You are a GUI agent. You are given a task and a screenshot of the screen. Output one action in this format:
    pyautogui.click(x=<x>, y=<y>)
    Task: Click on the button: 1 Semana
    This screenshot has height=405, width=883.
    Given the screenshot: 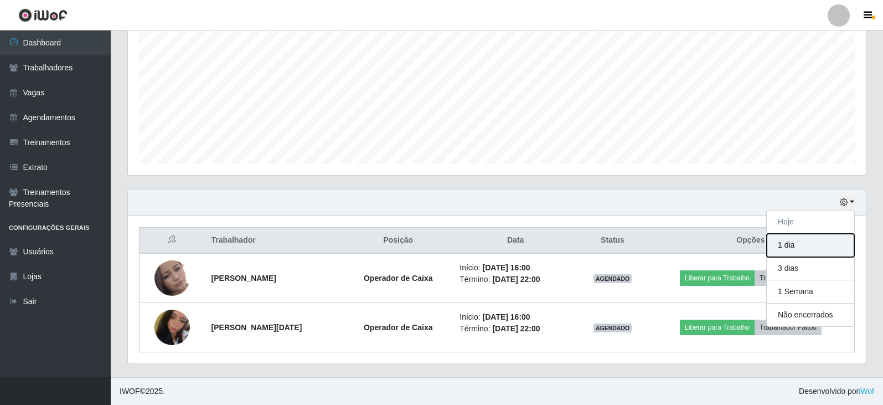 What is the action you would take?
    pyautogui.click(x=811, y=292)
    